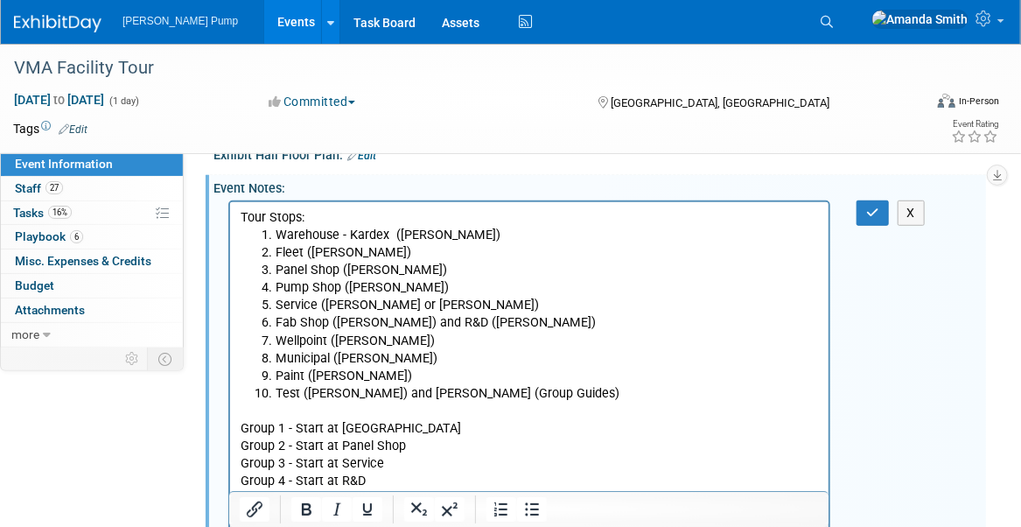 The height and width of the screenshot is (527, 1021). I want to click on div: Event Notes:, so click(599, 185).